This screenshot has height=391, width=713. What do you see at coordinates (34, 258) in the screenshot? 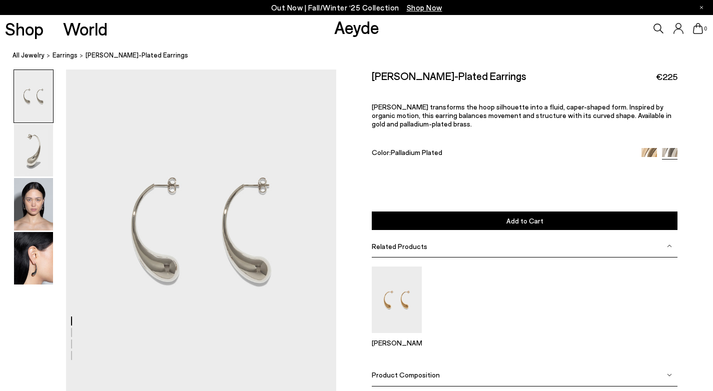
I see `img: Ravi Palladium-Plated Earrings - Image 4` at bounding box center [34, 258].